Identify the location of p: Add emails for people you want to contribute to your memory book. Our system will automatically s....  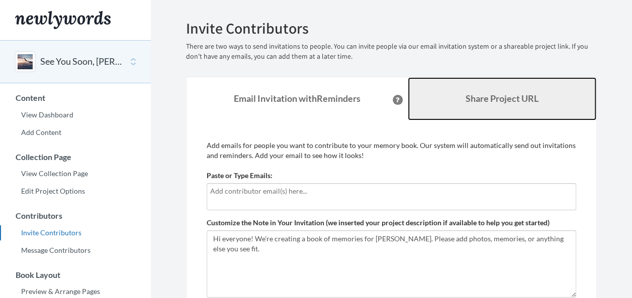
(391, 151).